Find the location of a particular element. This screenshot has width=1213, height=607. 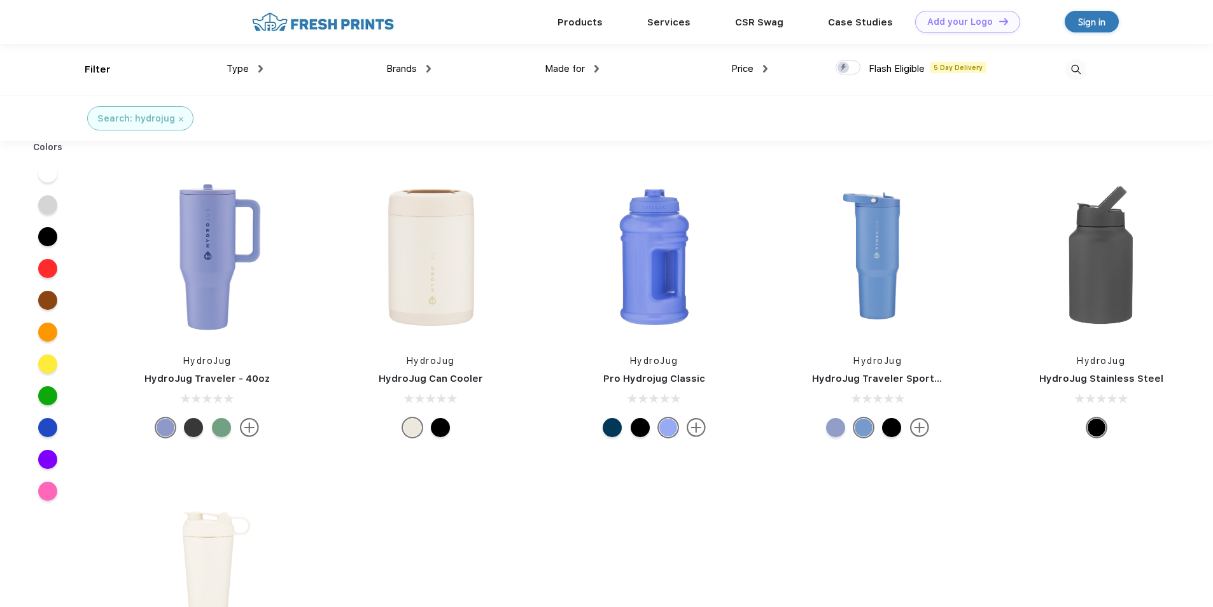

a: HydroJug Traveler - 40oz is located at coordinates (207, 379).